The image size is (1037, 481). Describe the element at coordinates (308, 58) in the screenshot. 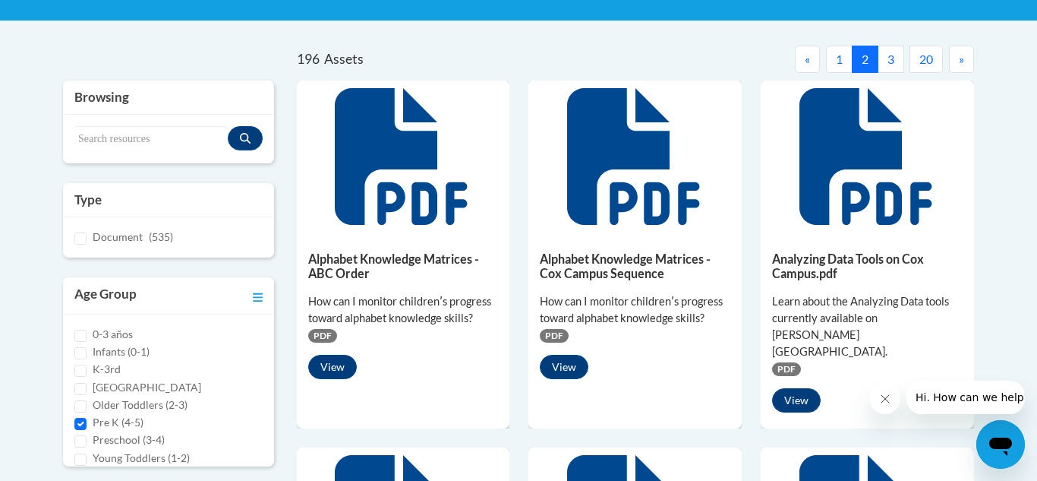

I see `span: 196` at that location.